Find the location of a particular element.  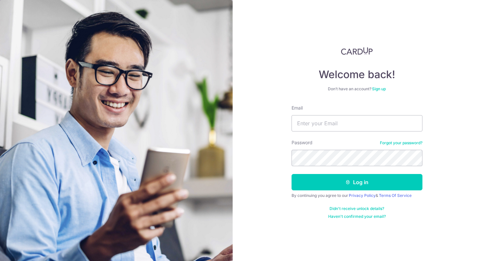

button: Log in is located at coordinates (357, 182).